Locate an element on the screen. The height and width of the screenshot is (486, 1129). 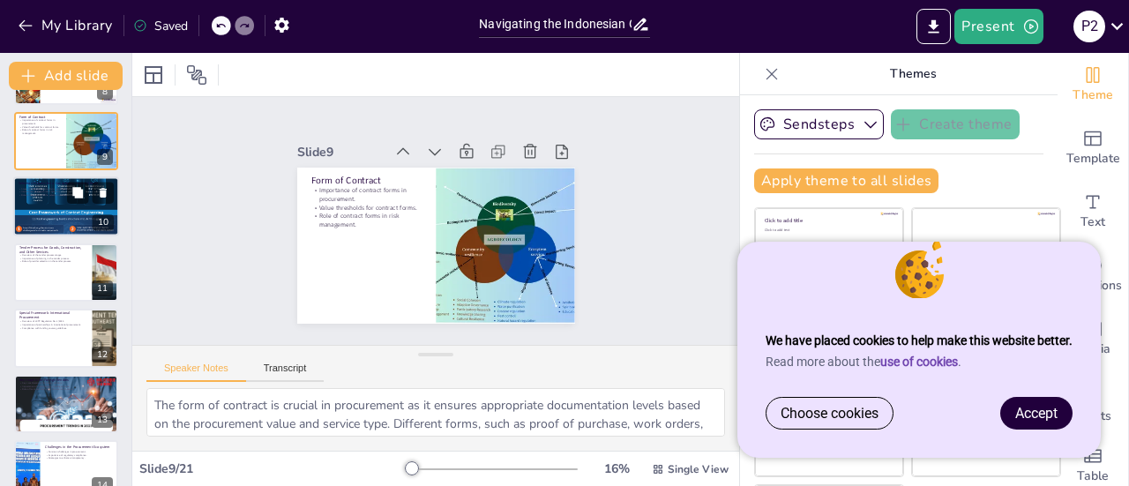
span: Position is located at coordinates (197, 75).